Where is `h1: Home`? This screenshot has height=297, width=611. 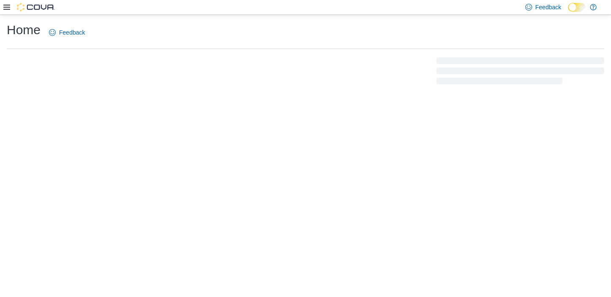 h1: Home is located at coordinates (24, 30).